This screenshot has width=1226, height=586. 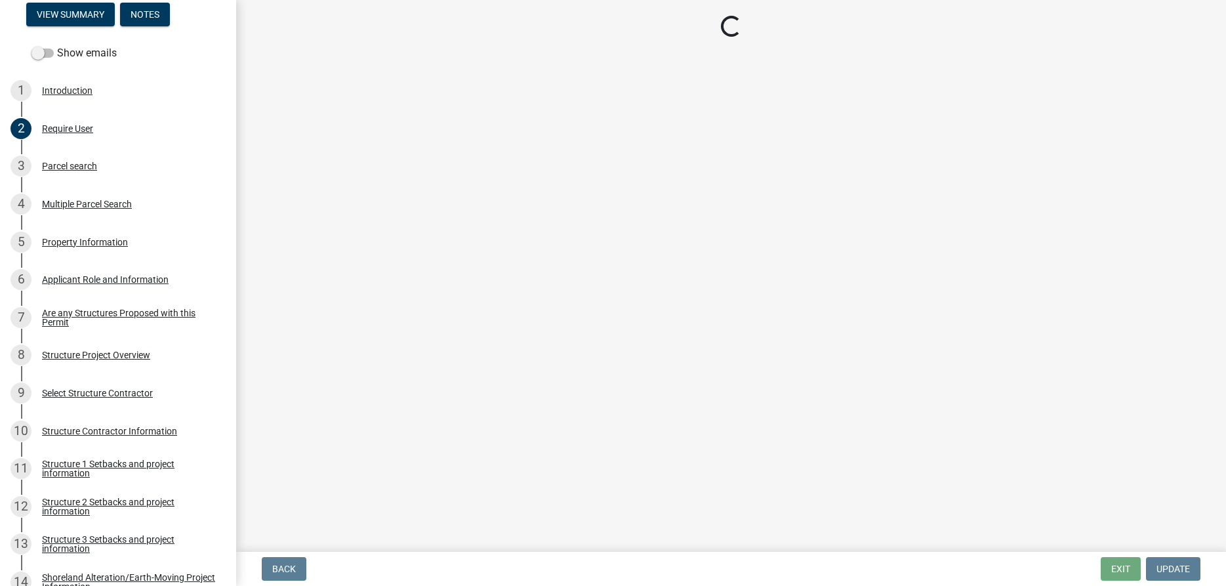 I want to click on div: 9, so click(x=21, y=393).